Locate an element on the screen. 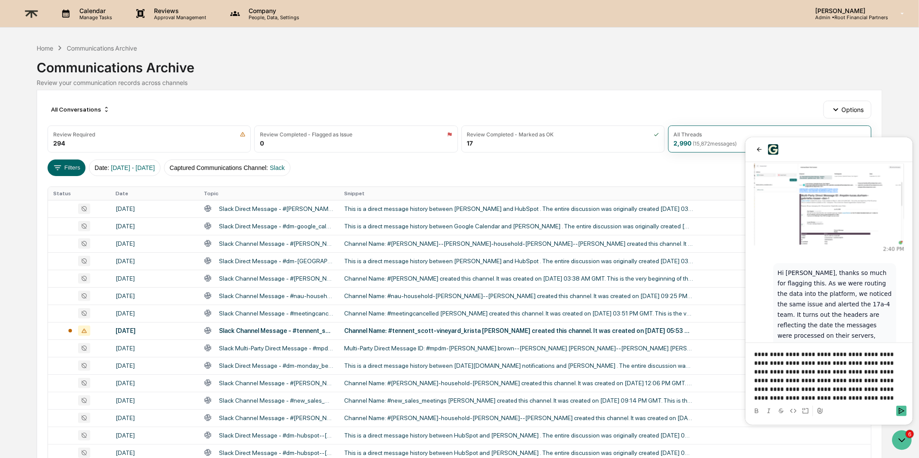  button: Open customer support is located at coordinates (11, 11).